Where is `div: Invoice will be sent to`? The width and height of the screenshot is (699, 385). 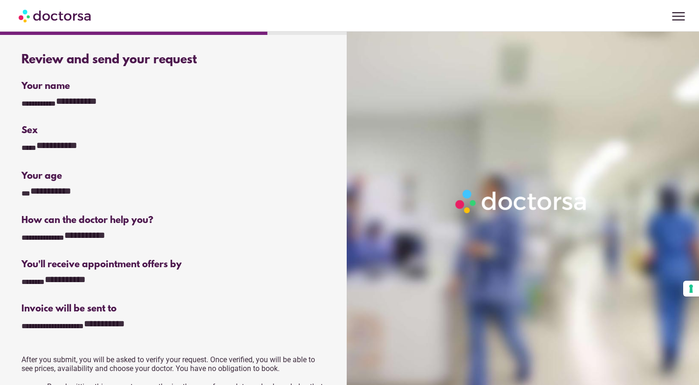 div: Invoice will be sent to is located at coordinates (174, 309).